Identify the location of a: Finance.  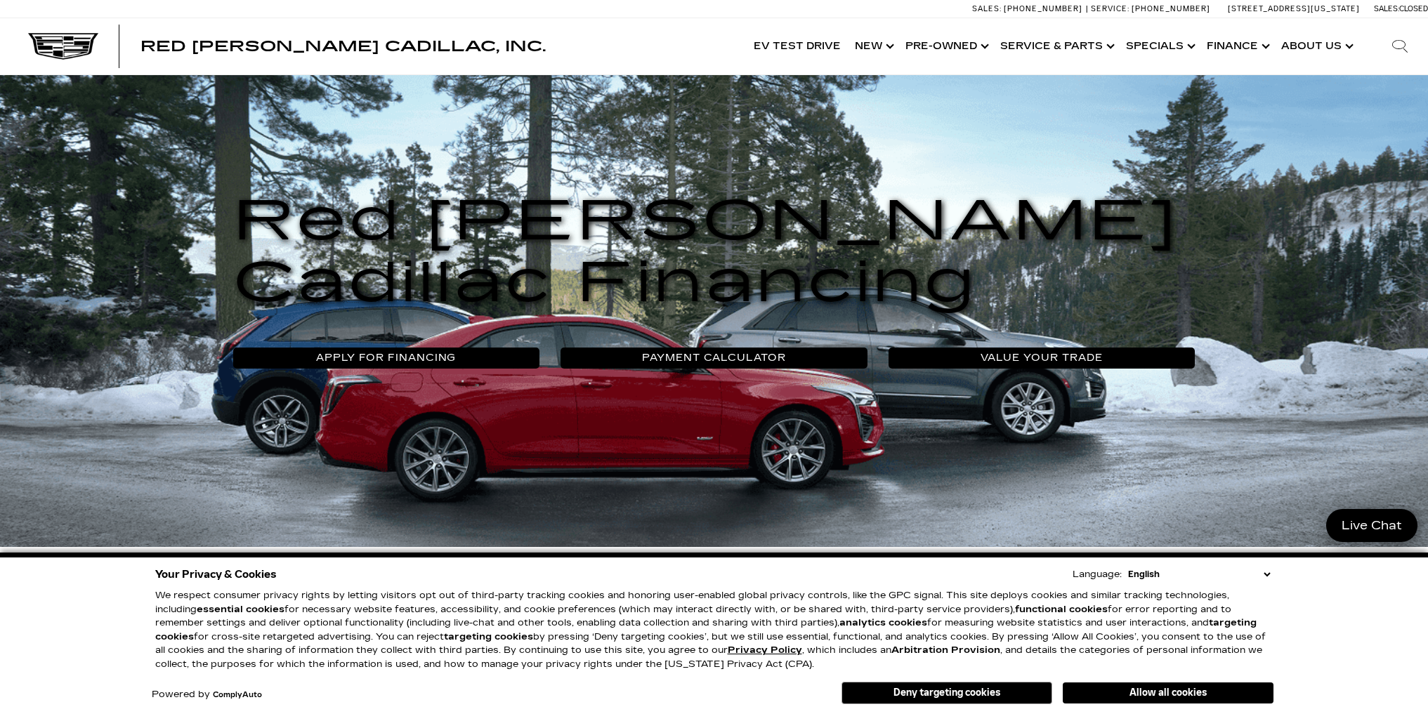
(1237, 46).